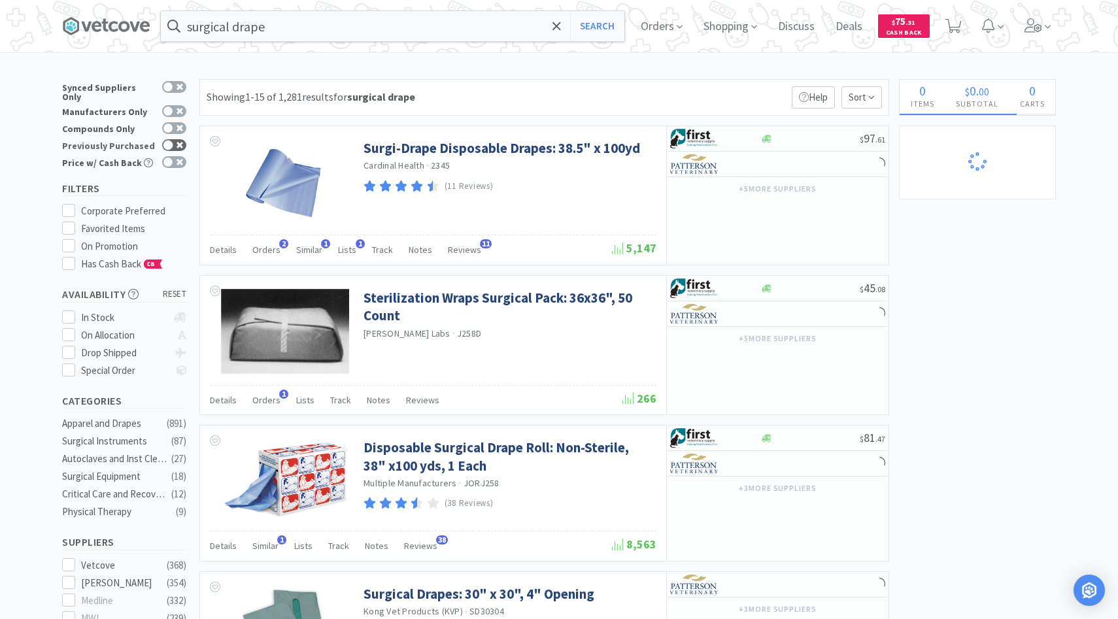  Describe the element at coordinates (880, 289) in the screenshot. I see `span: . 08` at that location.